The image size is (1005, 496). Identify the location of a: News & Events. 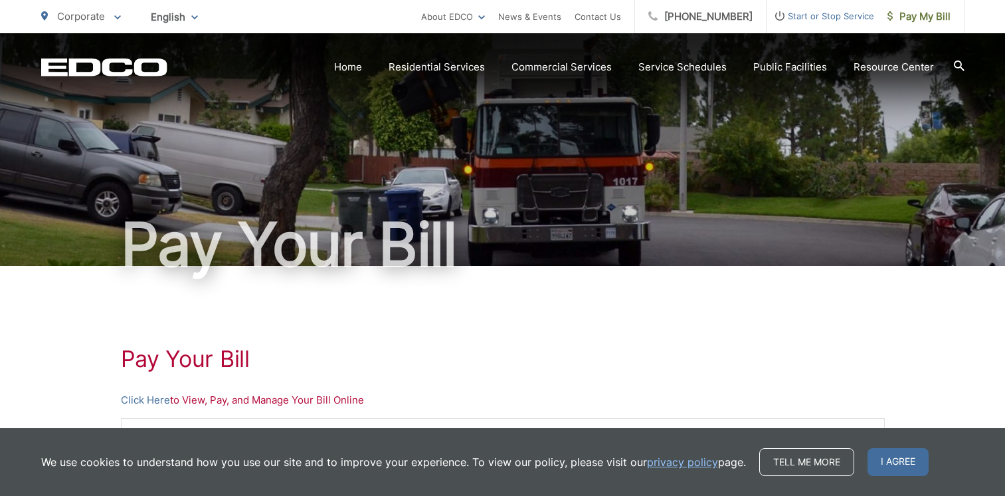
(530, 17).